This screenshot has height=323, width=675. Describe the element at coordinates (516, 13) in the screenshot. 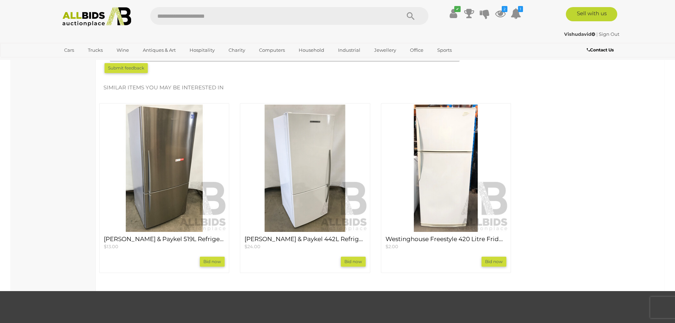

I see `a: 1` at that location.